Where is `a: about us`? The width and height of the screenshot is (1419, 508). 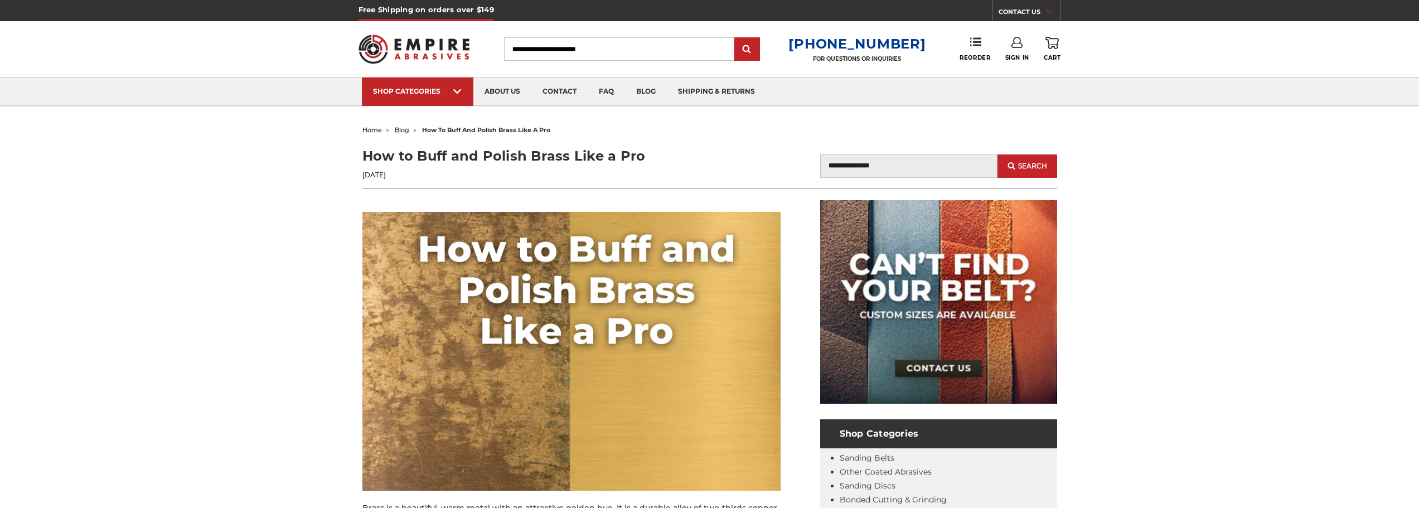 a: about us is located at coordinates (502, 91).